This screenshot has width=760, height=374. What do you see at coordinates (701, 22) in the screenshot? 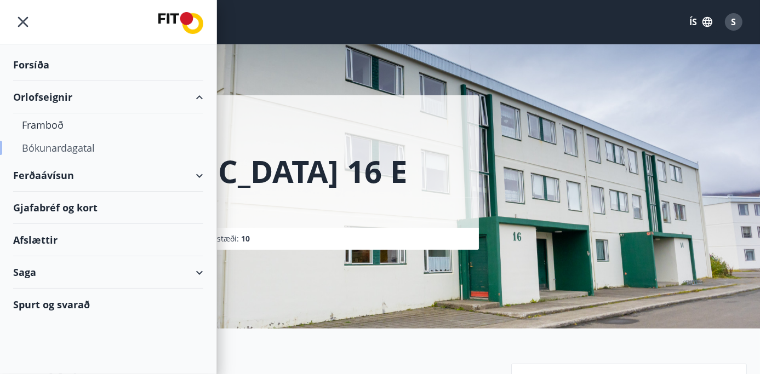
I see `button: ÍS` at bounding box center [701, 22].